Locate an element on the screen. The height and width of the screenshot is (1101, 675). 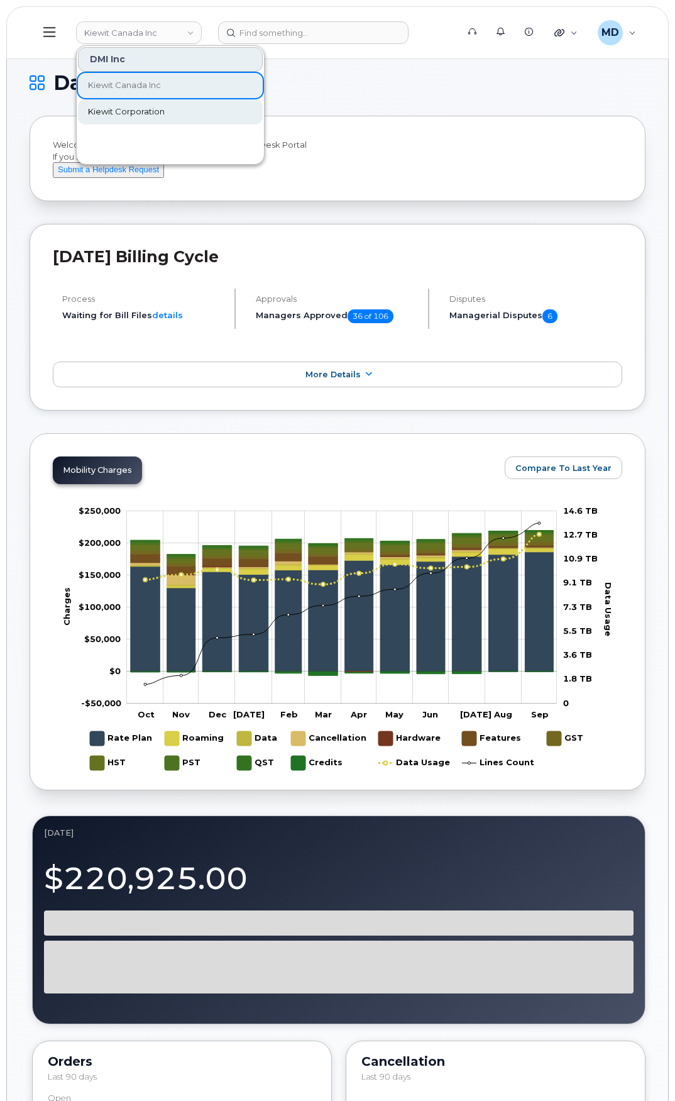
div: Orders is located at coordinates (182, 1061).